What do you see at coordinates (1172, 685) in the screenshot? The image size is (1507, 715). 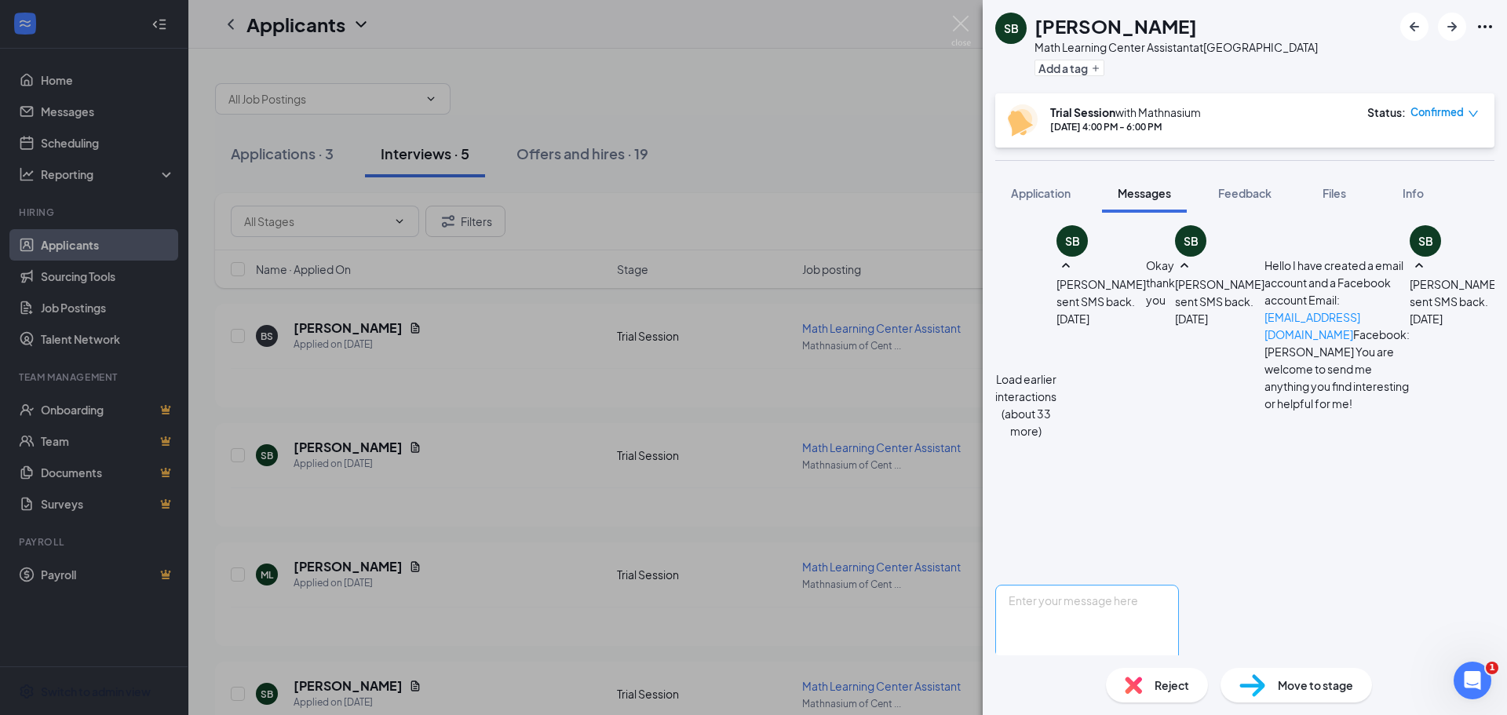 I see `span: Reject` at bounding box center [1172, 685].